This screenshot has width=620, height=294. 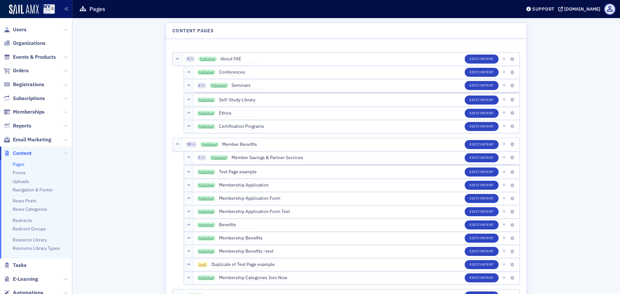 I want to click on a: Organizations, so click(x=25, y=43).